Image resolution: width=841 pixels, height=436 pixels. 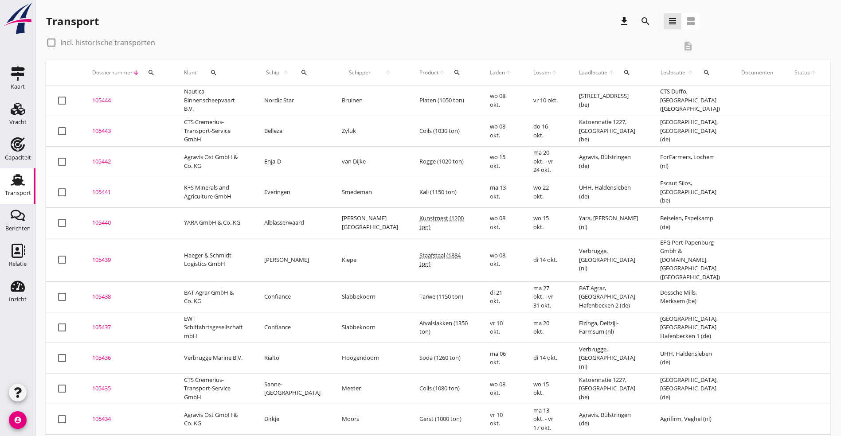 I want to click on div: 105441, so click(x=127, y=192).